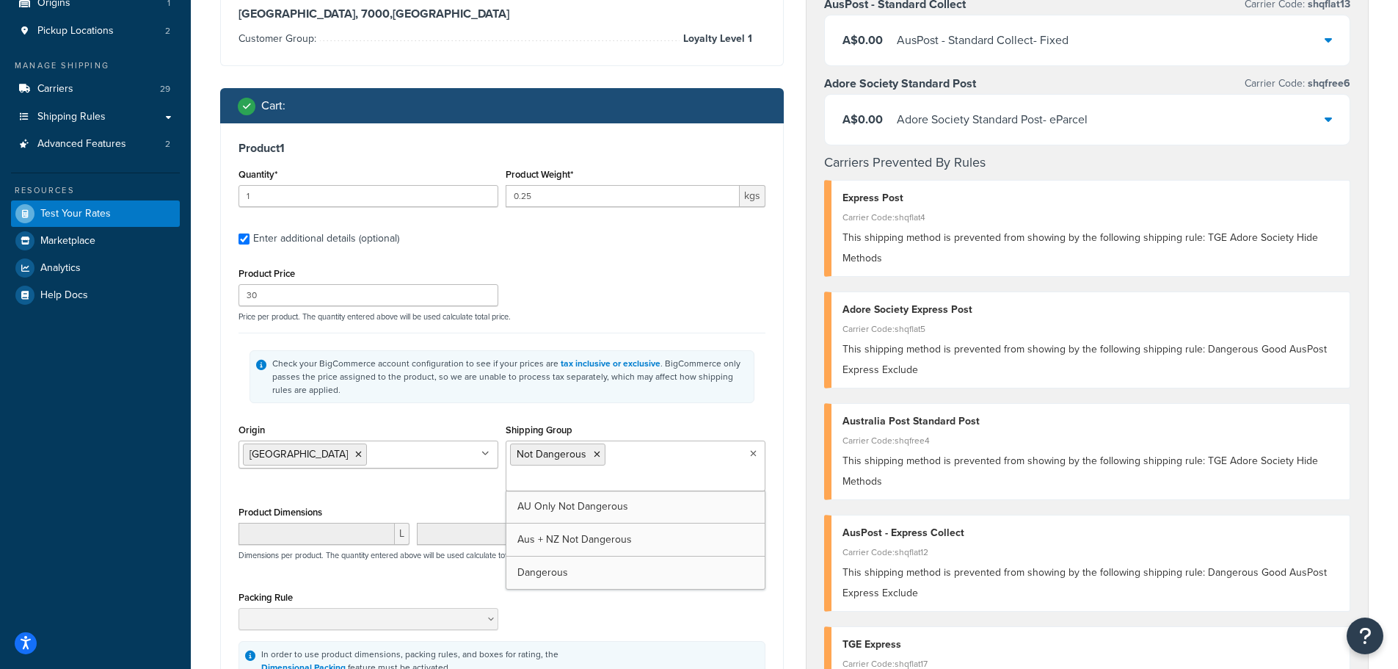 This screenshot has height=669, width=1398. What do you see at coordinates (95, 117) in the screenshot?
I see `a: Shipping Rules` at bounding box center [95, 117].